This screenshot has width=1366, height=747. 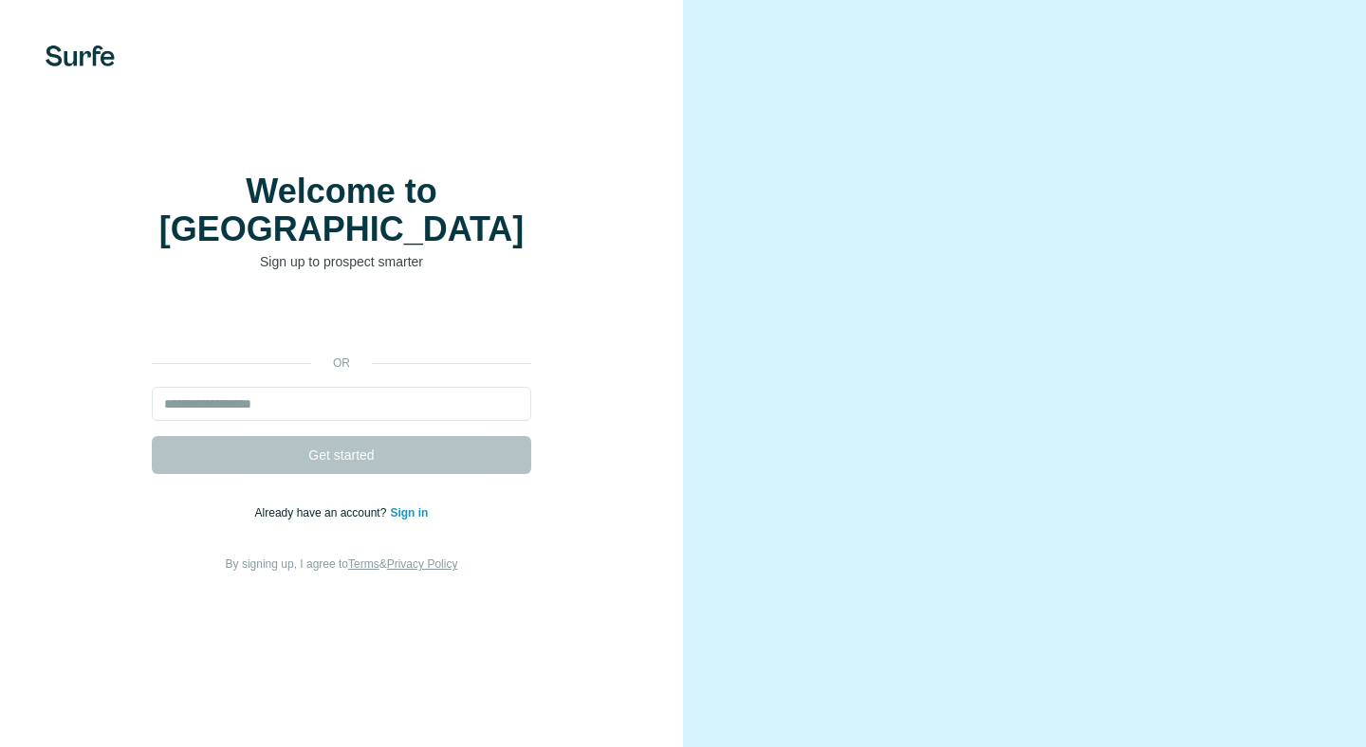 I want to click on span: By signing up, I agree to &, so click(x=341, y=564).